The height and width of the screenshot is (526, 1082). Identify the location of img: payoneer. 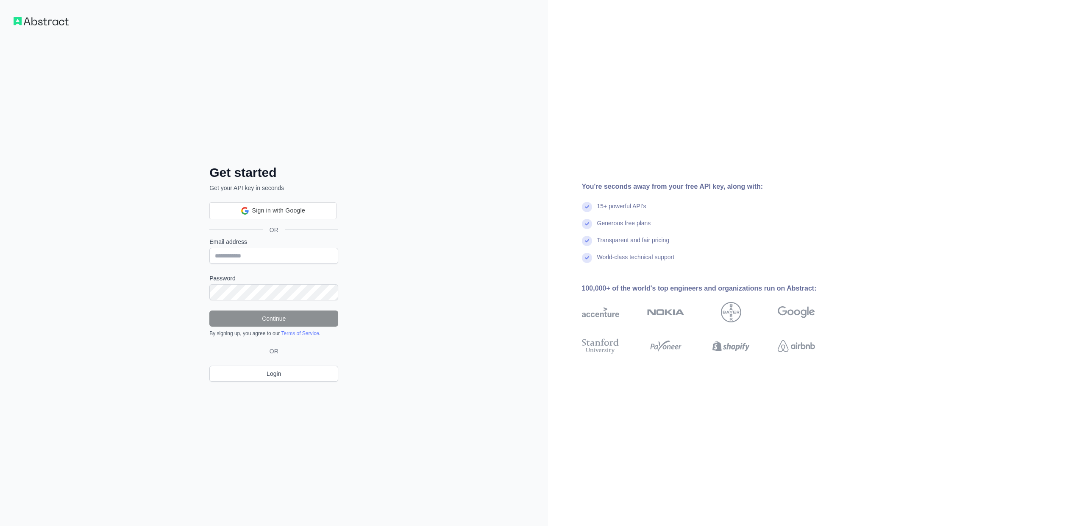
(666, 346).